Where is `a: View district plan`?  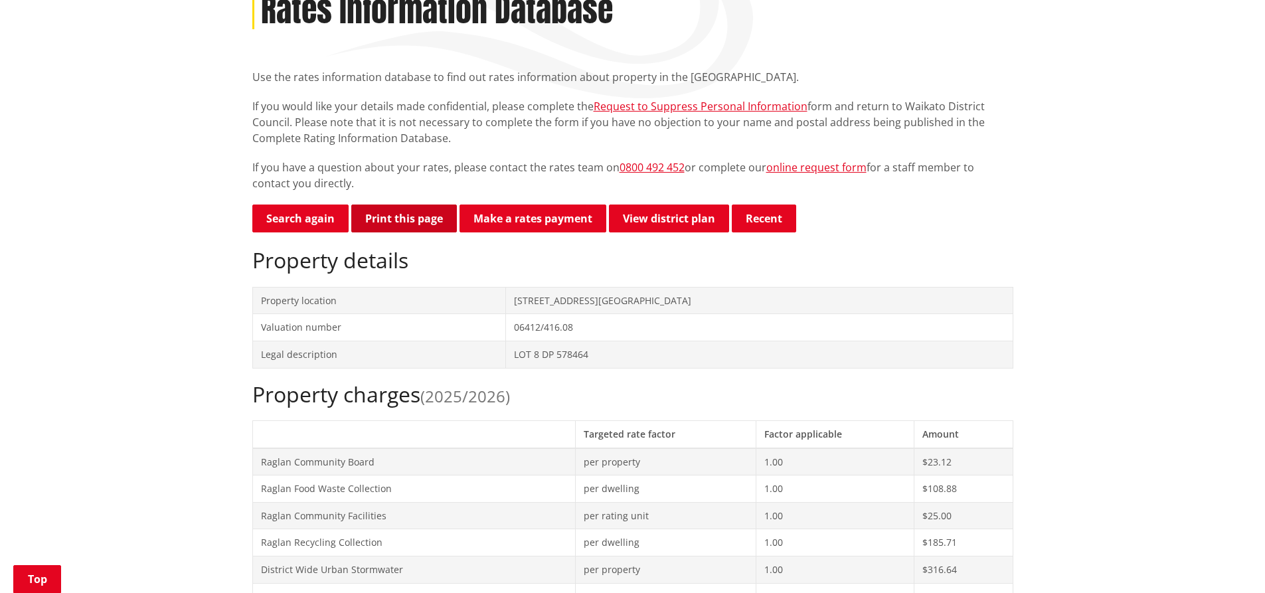
a: View district plan is located at coordinates (669, 218).